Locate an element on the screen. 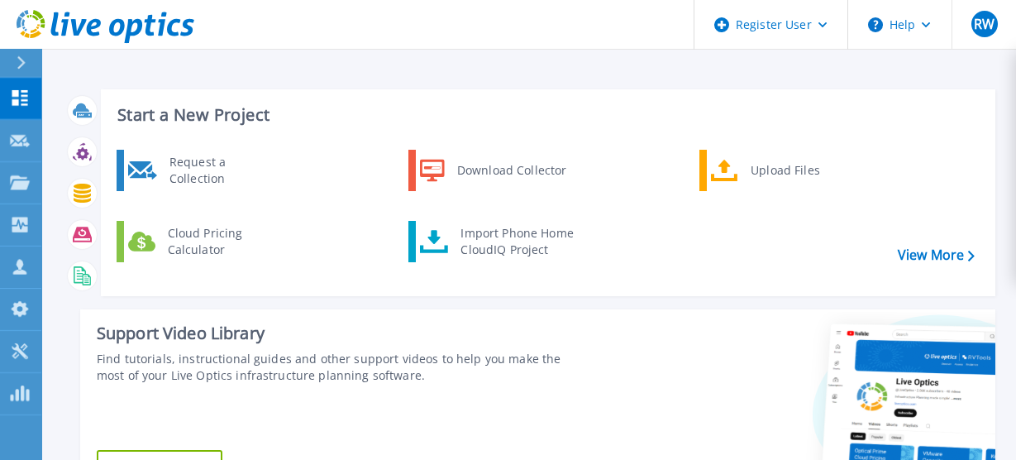 The image size is (1016, 460). div: Download Collector is located at coordinates (511, 170).